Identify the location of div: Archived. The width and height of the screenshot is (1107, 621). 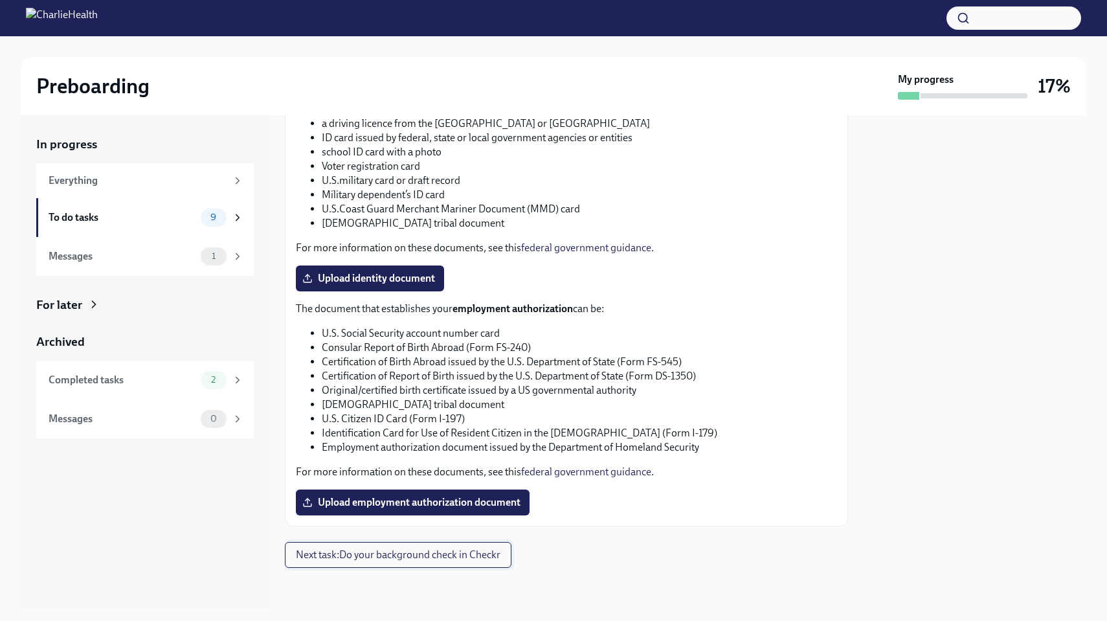
(145, 342).